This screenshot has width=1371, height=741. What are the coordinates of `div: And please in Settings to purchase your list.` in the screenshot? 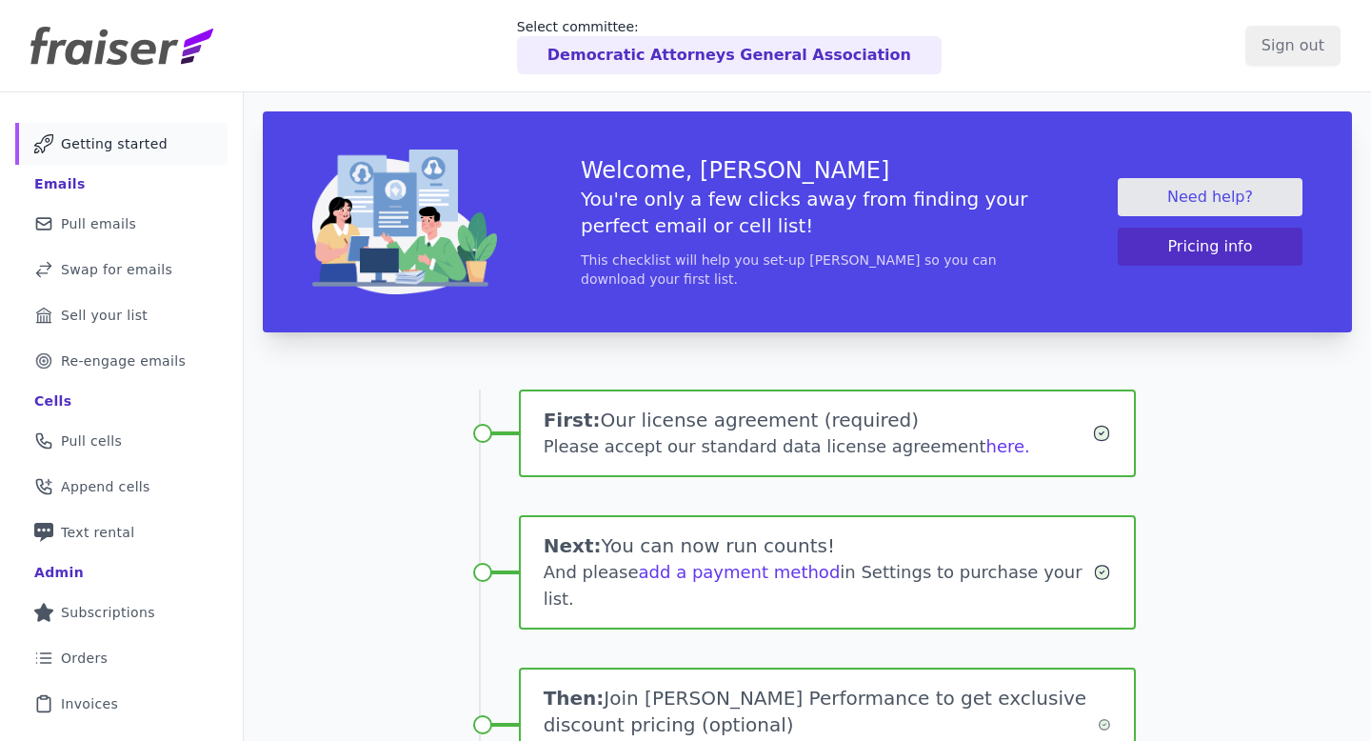 It's located at (819, 586).